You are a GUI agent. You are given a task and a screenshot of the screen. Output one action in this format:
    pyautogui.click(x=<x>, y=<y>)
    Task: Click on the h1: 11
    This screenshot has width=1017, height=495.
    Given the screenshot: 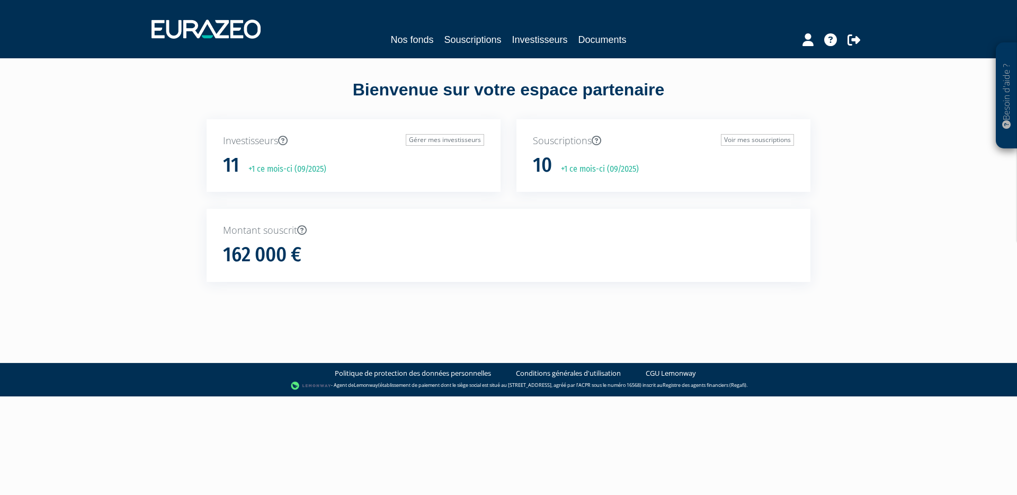 What is the action you would take?
    pyautogui.click(x=231, y=165)
    